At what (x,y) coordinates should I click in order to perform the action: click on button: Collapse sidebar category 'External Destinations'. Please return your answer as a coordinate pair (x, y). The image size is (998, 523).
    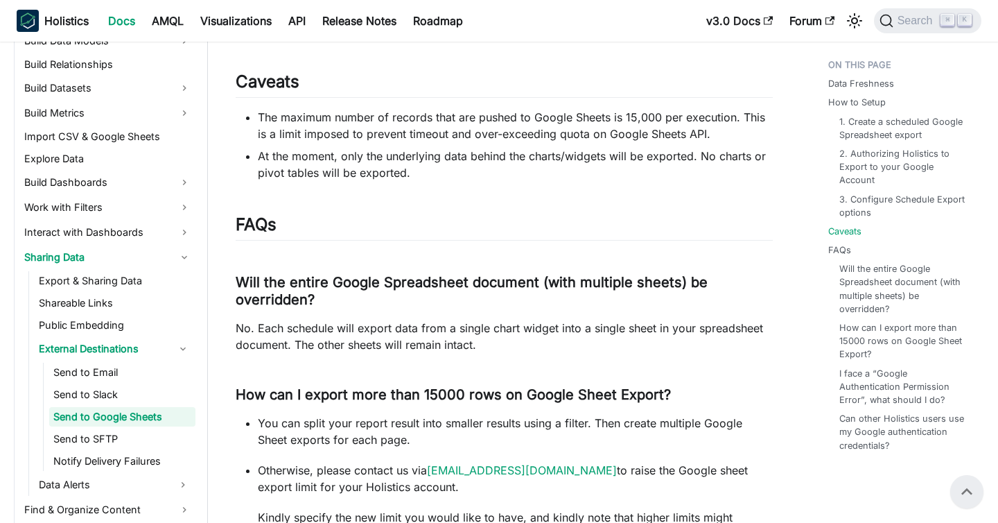
    Looking at the image, I should click on (183, 349).